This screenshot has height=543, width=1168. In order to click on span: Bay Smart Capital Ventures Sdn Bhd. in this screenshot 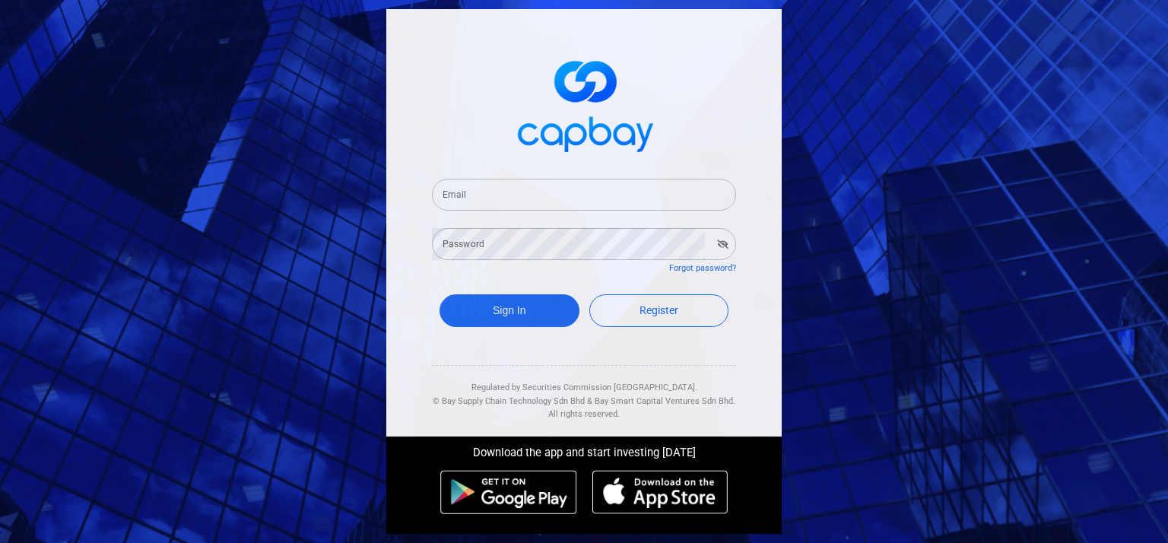, I will do `click(665, 401)`.